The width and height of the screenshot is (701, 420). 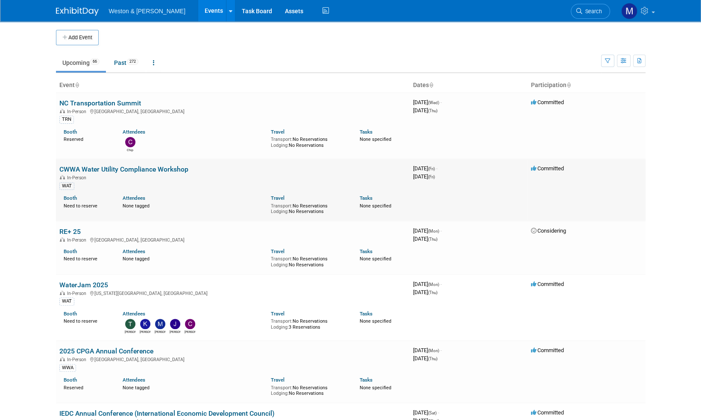 What do you see at coordinates (175, 332) in the screenshot?
I see `div: Jason Gillespie` at bounding box center [175, 332].